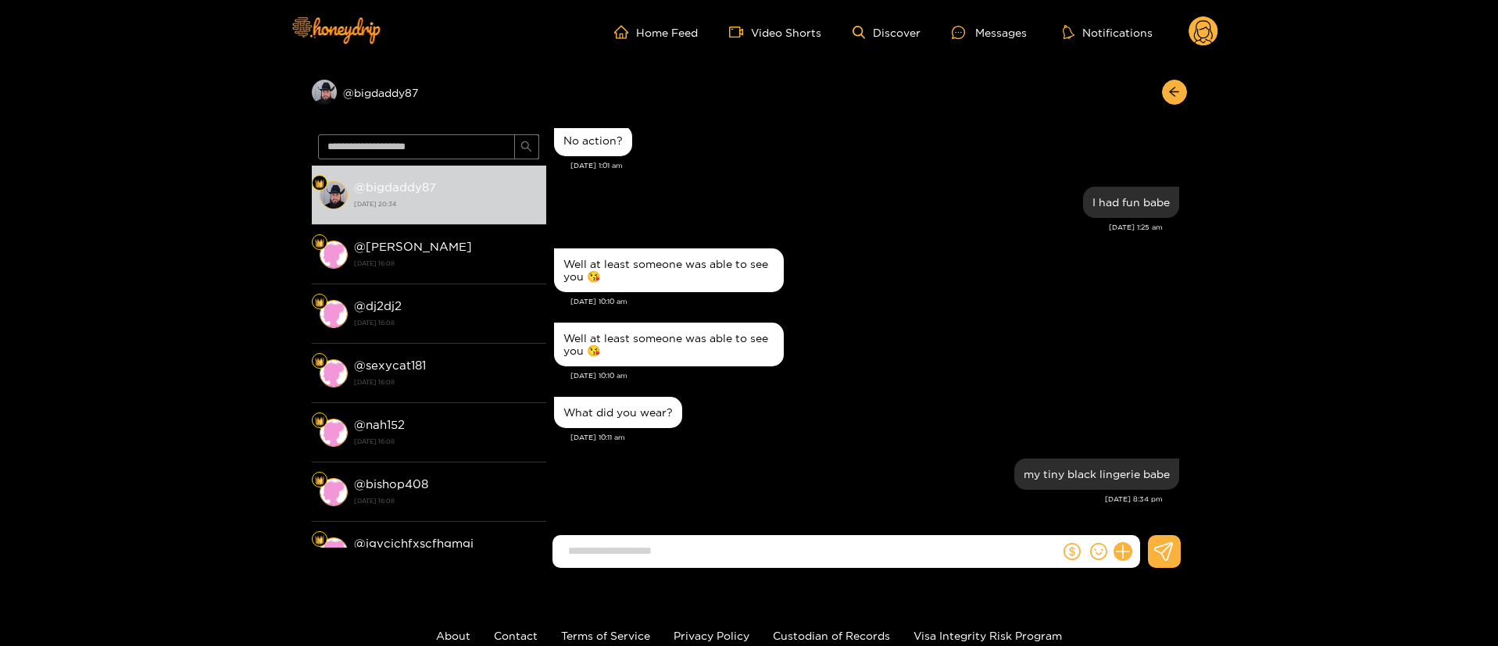  What do you see at coordinates (1096, 474) in the screenshot?
I see `div: Sep. 29, 8:34 pm` at bounding box center [1096, 474].